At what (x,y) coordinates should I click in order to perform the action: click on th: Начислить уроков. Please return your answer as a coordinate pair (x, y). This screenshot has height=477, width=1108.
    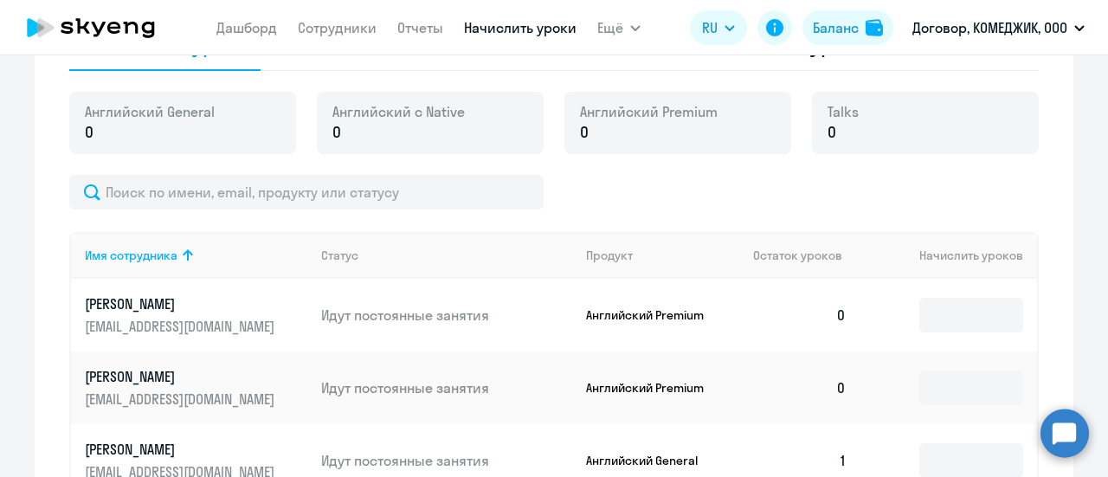
    Looking at the image, I should click on (949, 255).